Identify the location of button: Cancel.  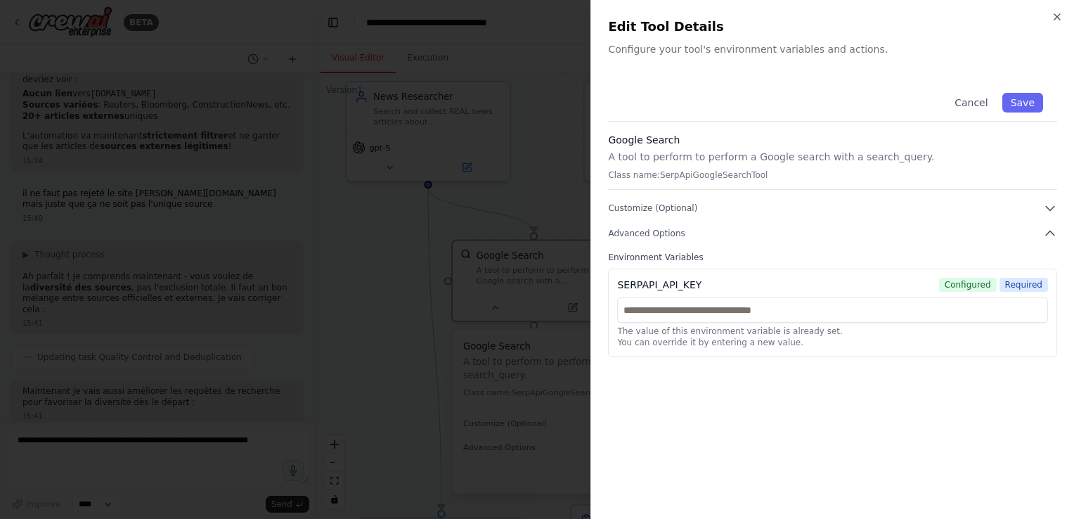
(971, 103).